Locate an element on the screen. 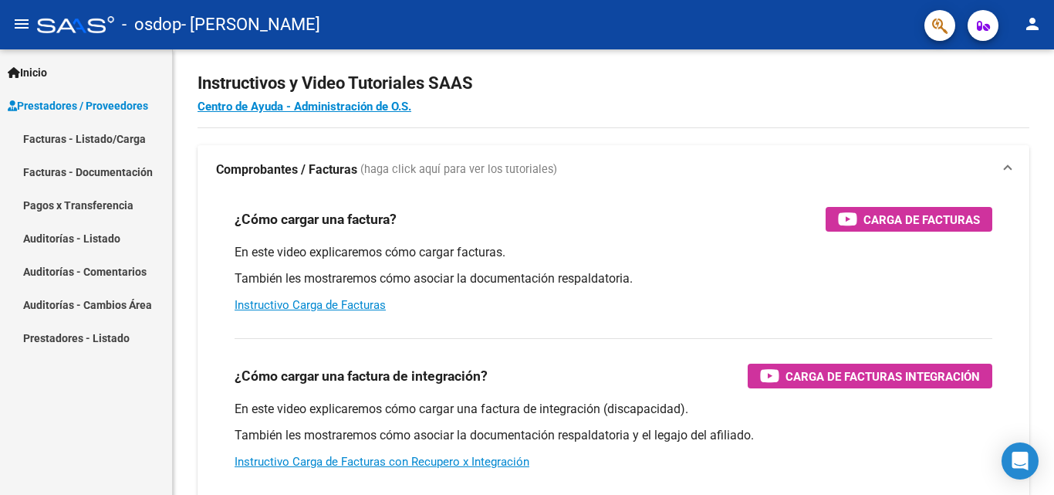 The height and width of the screenshot is (495, 1054). div: Open Intercom Messenger is located at coordinates (1020, 461).